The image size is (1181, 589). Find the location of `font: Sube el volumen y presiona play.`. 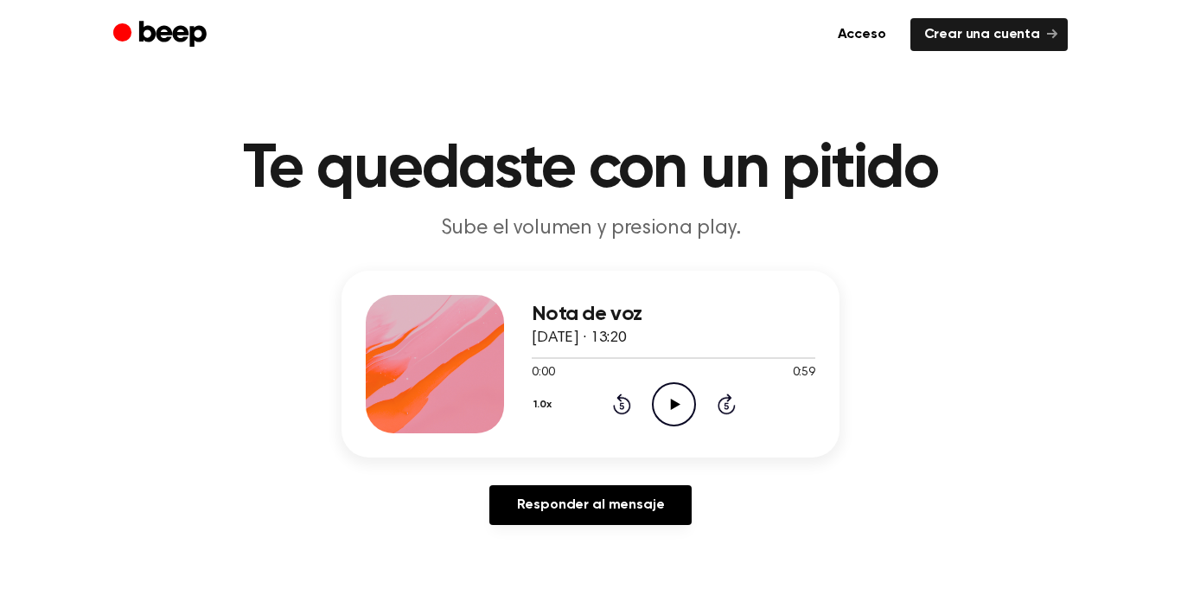

font: Sube el volumen y presiona play. is located at coordinates (591, 228).